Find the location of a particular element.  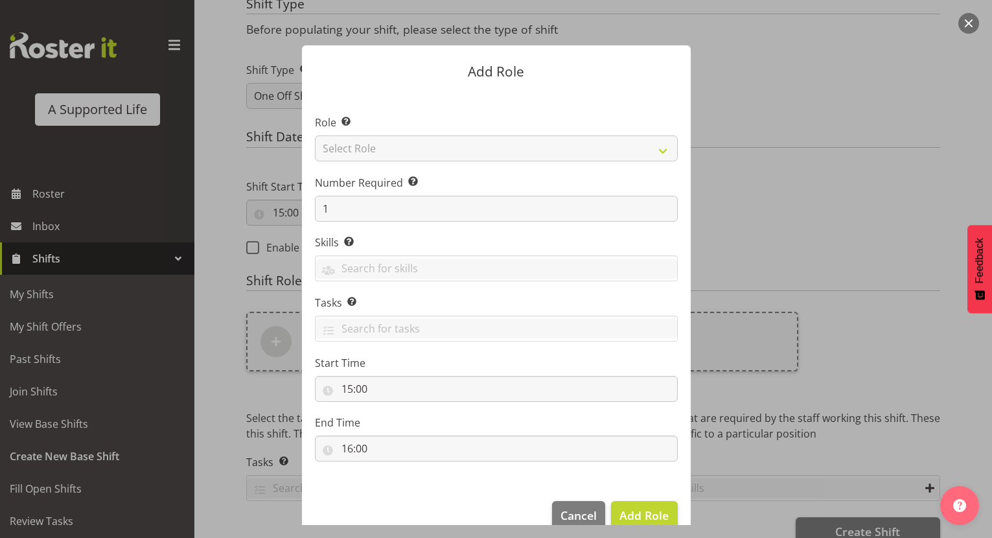

label: Skills is located at coordinates (496, 242).